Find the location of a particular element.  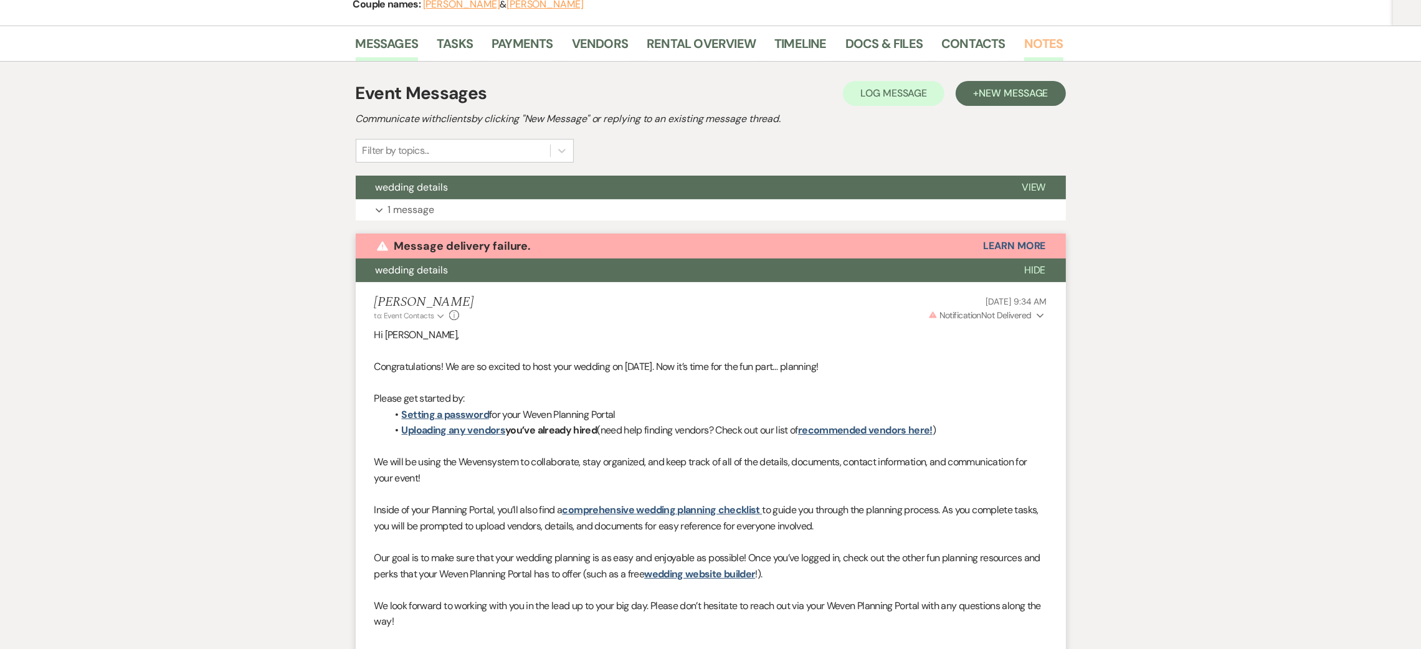

button: to: Event Contacts is located at coordinates (410, 316).